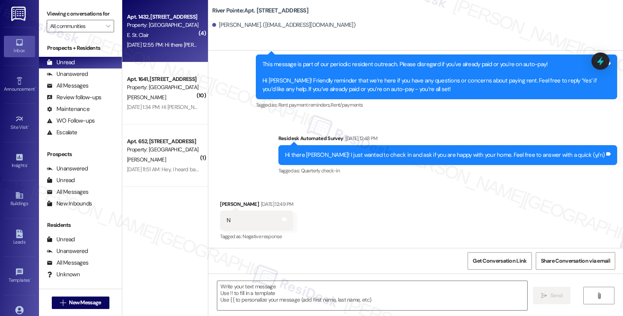 Image resolution: width=623 pixels, height=316 pixels. I want to click on button: Get Conversation Link, so click(499, 261).